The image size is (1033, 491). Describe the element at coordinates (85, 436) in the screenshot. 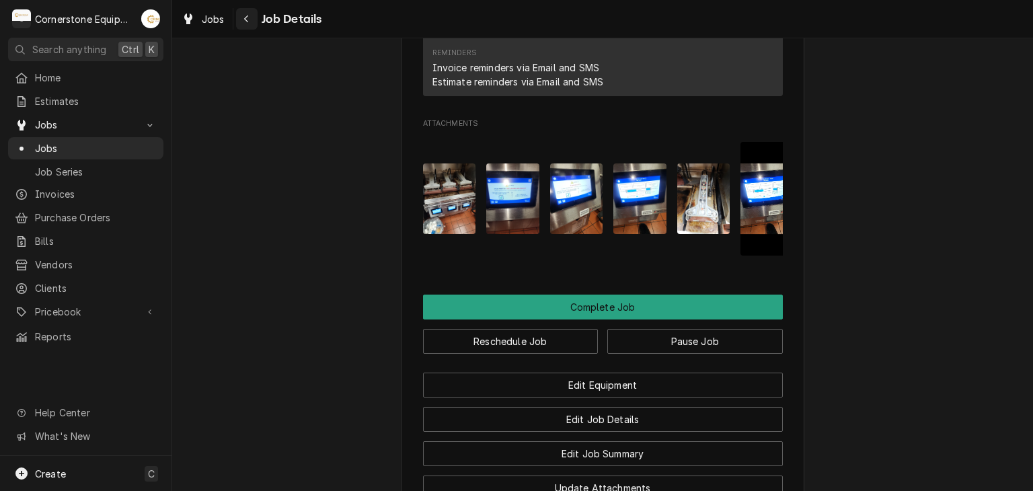

I see `a: Go to What's New` at that location.